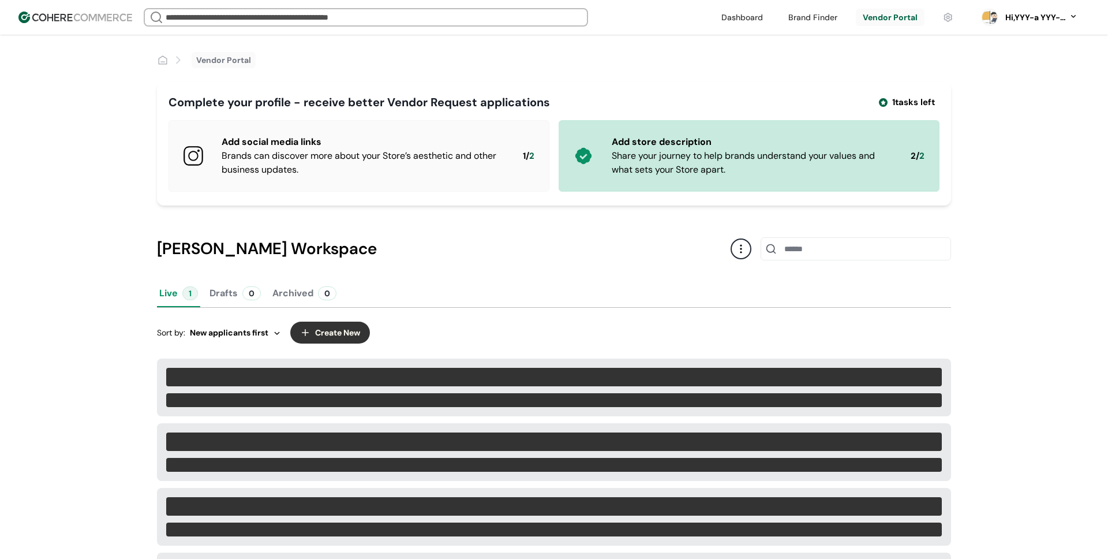 The height and width of the screenshot is (559, 1108). Describe the element at coordinates (178, 293) in the screenshot. I see `button: Live` at that location.